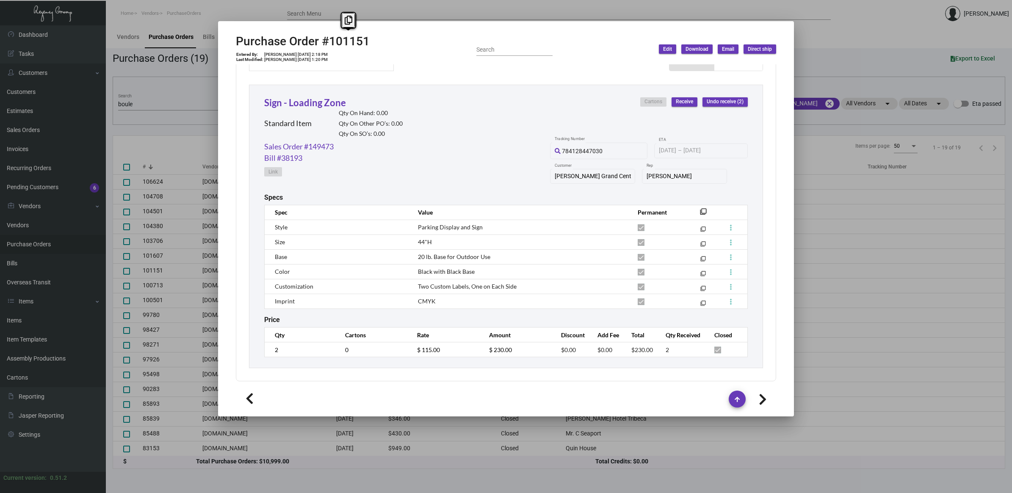  I want to click on span: Color, so click(282, 271).